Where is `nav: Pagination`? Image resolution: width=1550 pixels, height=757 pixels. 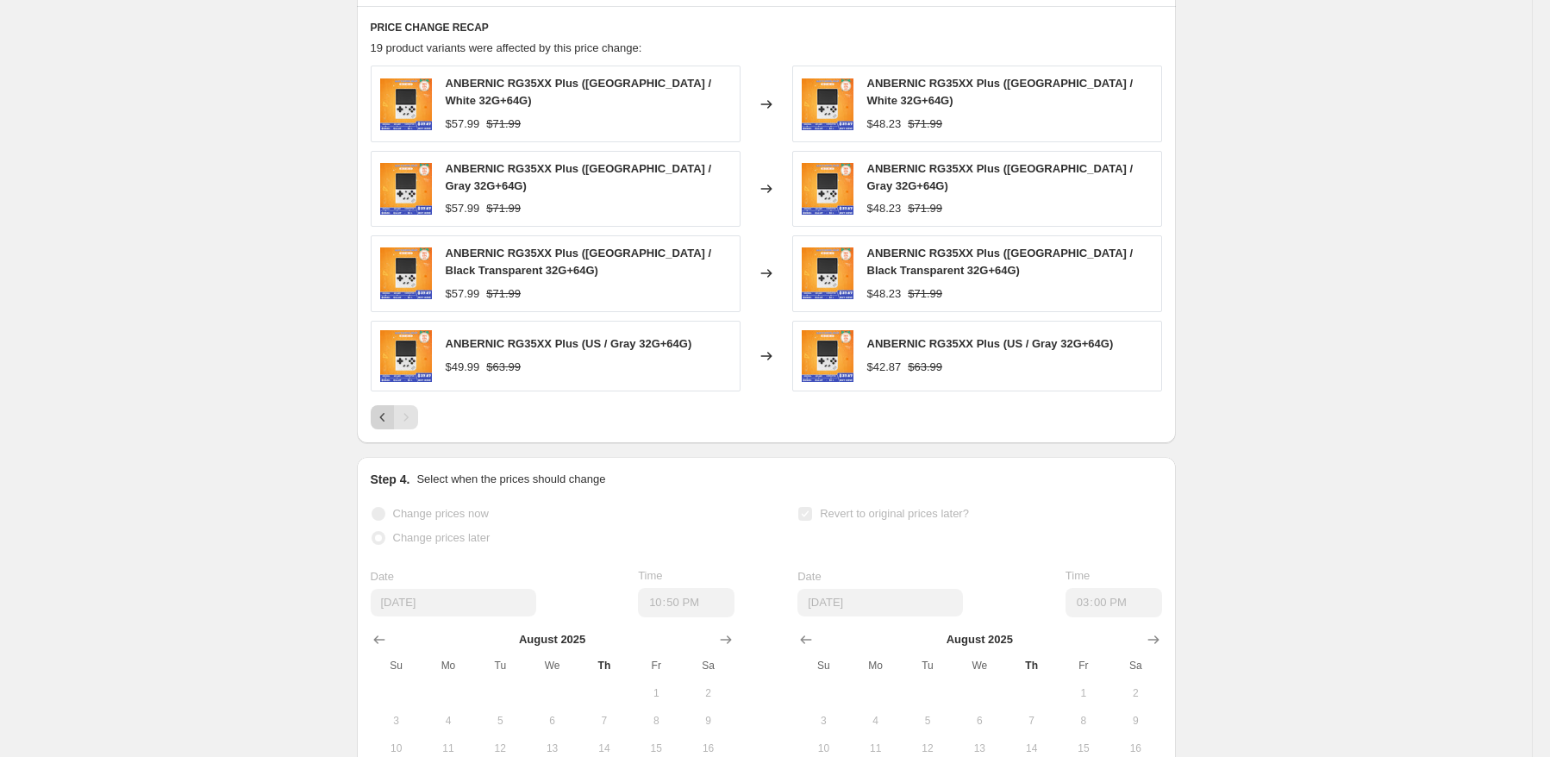
nav: Pagination is located at coordinates (394, 417).